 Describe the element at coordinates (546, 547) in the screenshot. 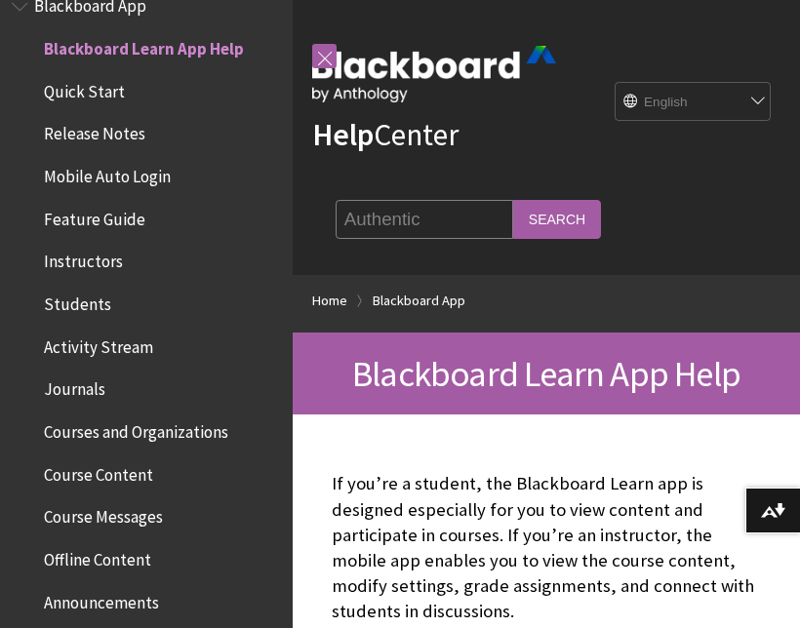

I see `p: If you’re a student, the Blackboard Learn app is designed especially for you to view content and ...` at that location.